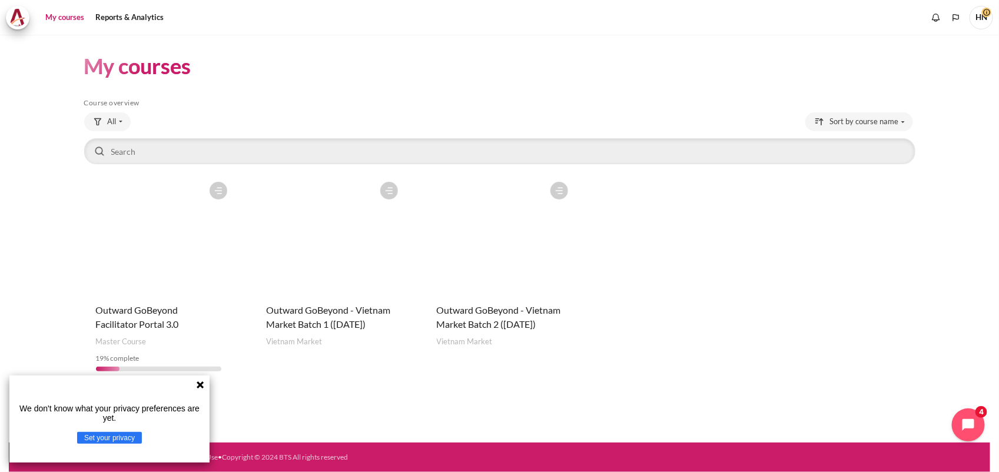  I want to click on span: HN, so click(981, 18).